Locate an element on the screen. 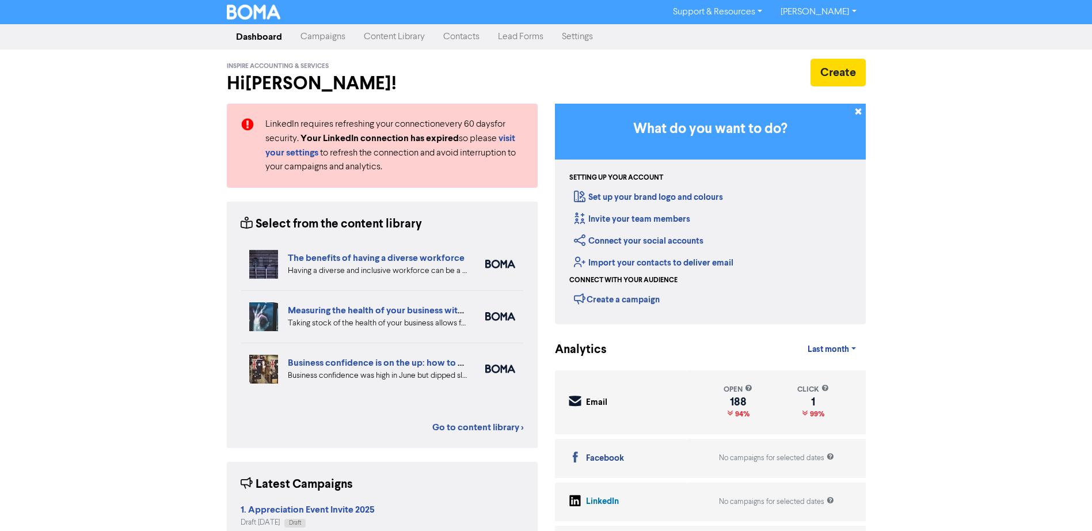  a: Import your contacts to deliver email is located at coordinates (653, 263).